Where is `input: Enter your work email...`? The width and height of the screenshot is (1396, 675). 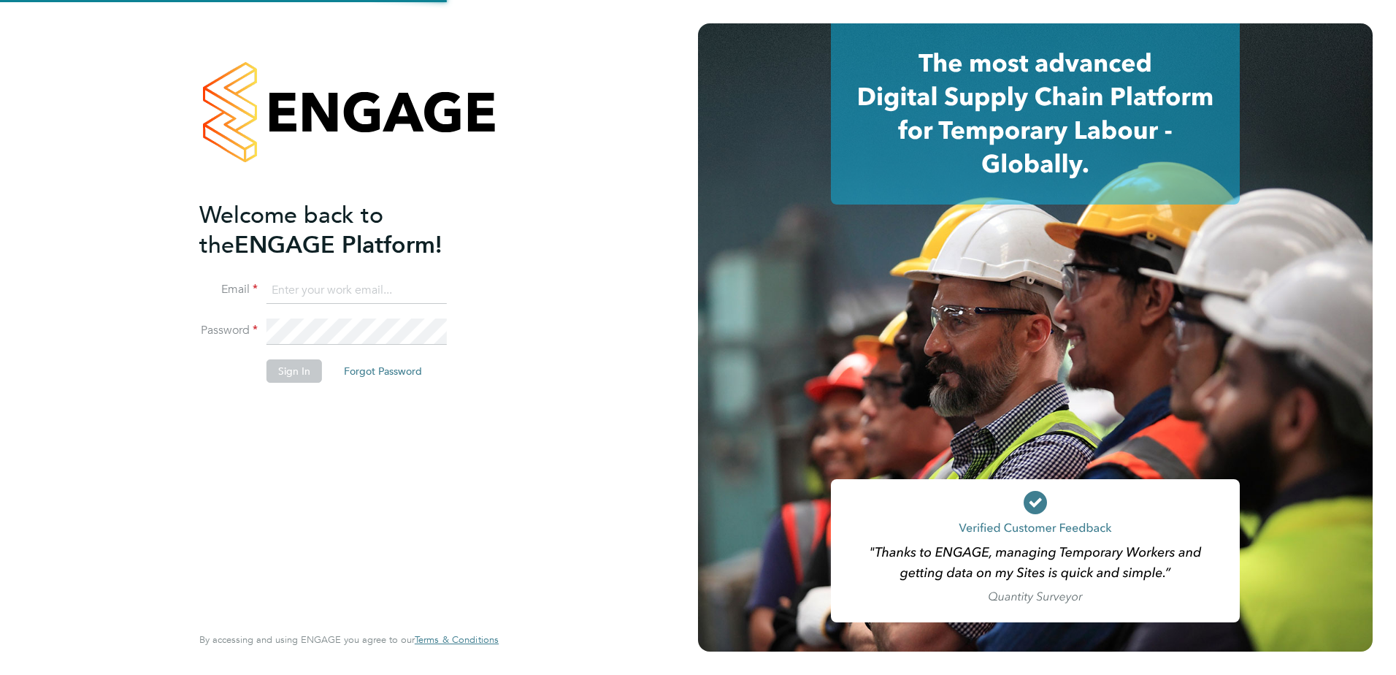
input: Enter your work email... is located at coordinates (356, 291).